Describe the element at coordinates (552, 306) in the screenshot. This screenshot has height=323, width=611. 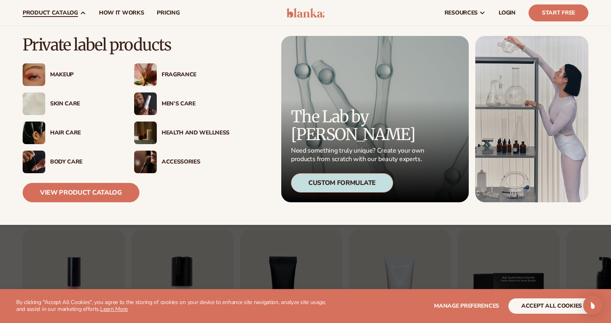
I see `button: accept all cookies` at that location.